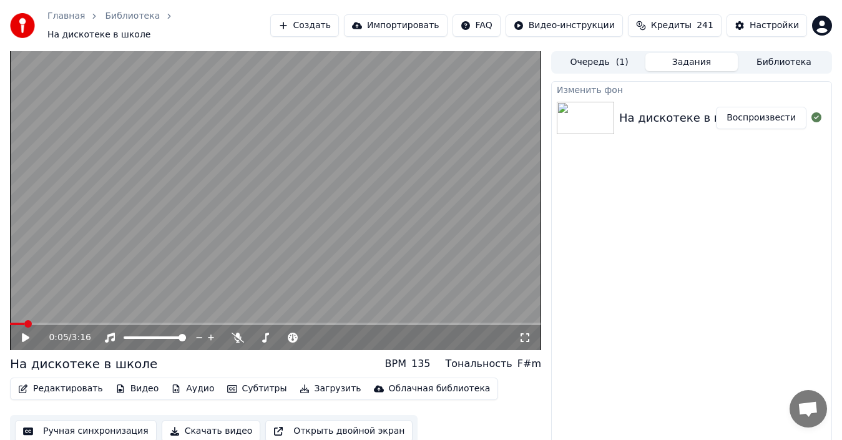  What do you see at coordinates (330, 389) in the screenshot?
I see `button: Загрузить` at bounding box center [330, 389].